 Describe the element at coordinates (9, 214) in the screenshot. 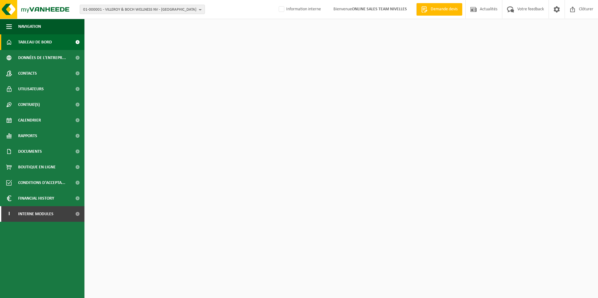

I see `span: I` at that location.